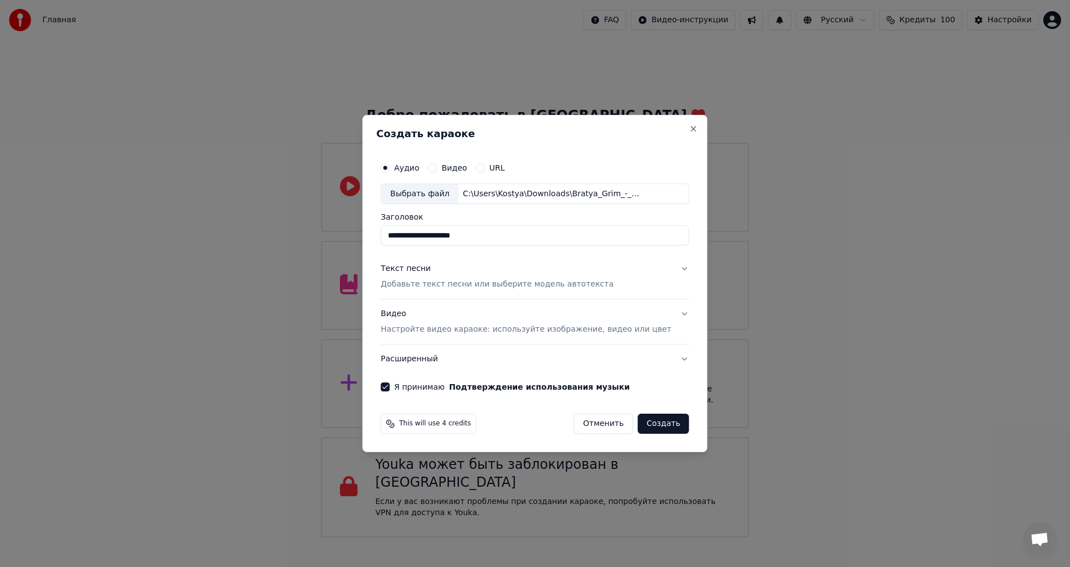 Image resolution: width=1070 pixels, height=567 pixels. I want to click on button: Отменить, so click(603, 423).